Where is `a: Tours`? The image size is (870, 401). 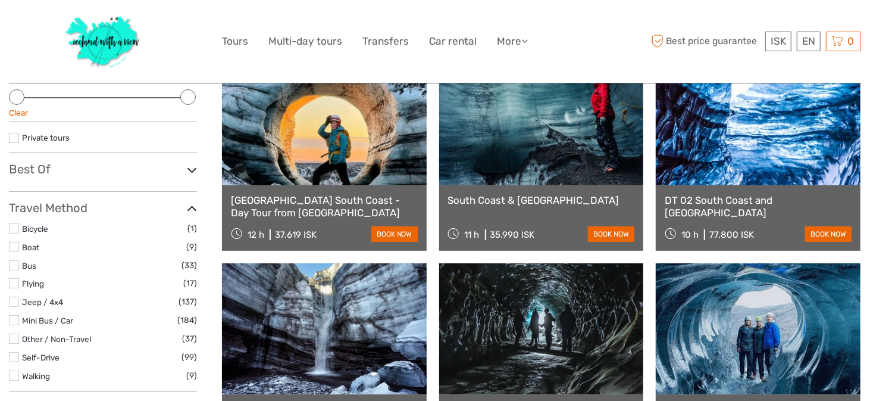
a: Tours is located at coordinates (235, 41).